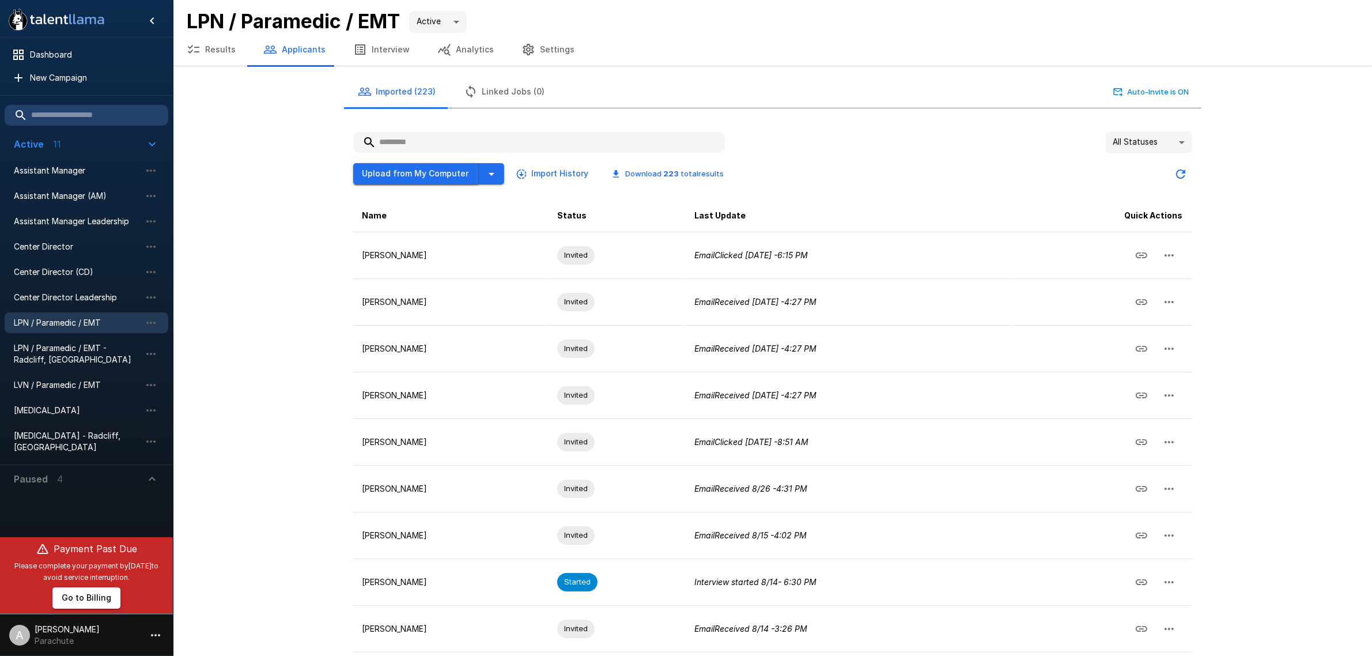  I want to click on button: Settings, so click(548, 50).